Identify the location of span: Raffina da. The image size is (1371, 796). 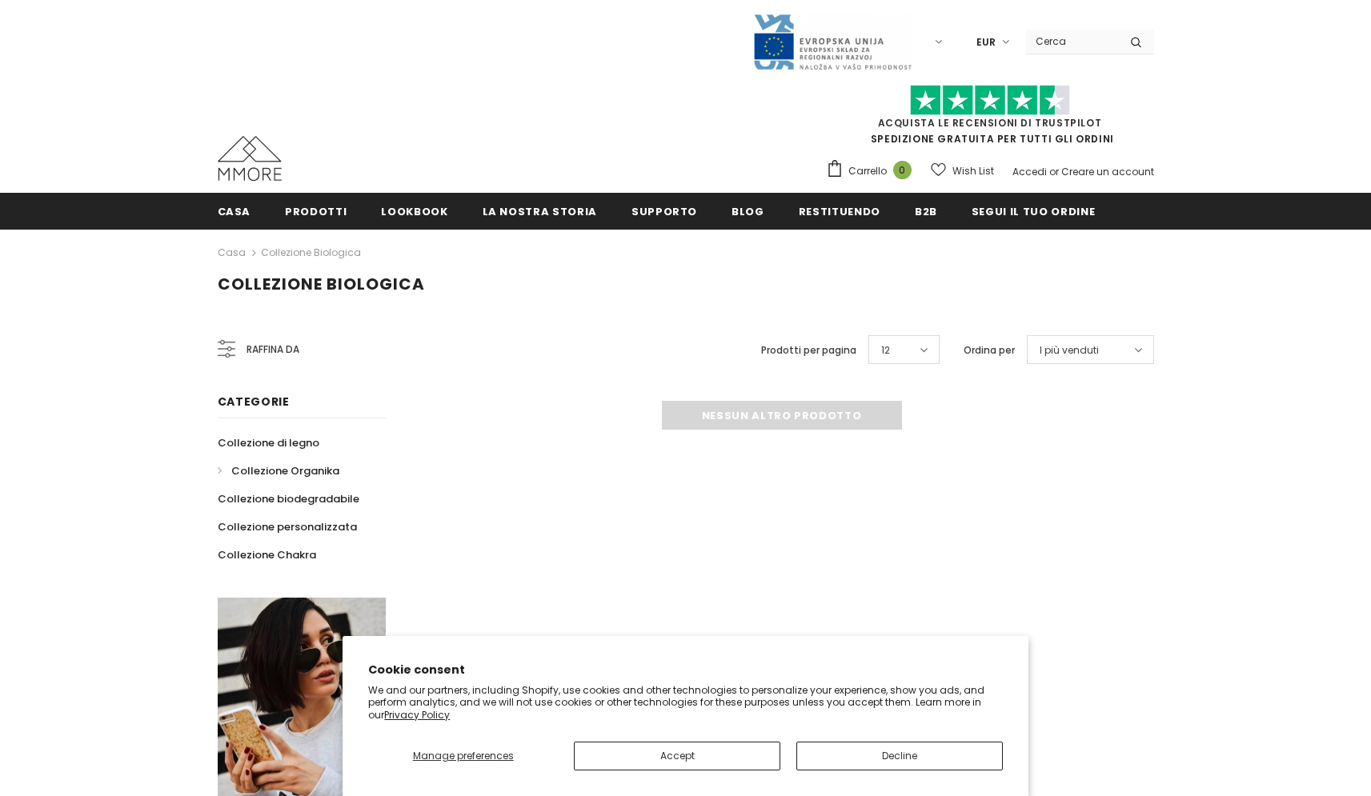
(273, 350).